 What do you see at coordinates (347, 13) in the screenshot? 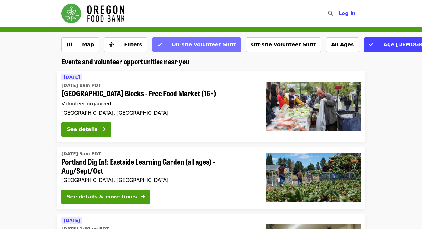
I see `span: Log in` at bounding box center [347, 13].